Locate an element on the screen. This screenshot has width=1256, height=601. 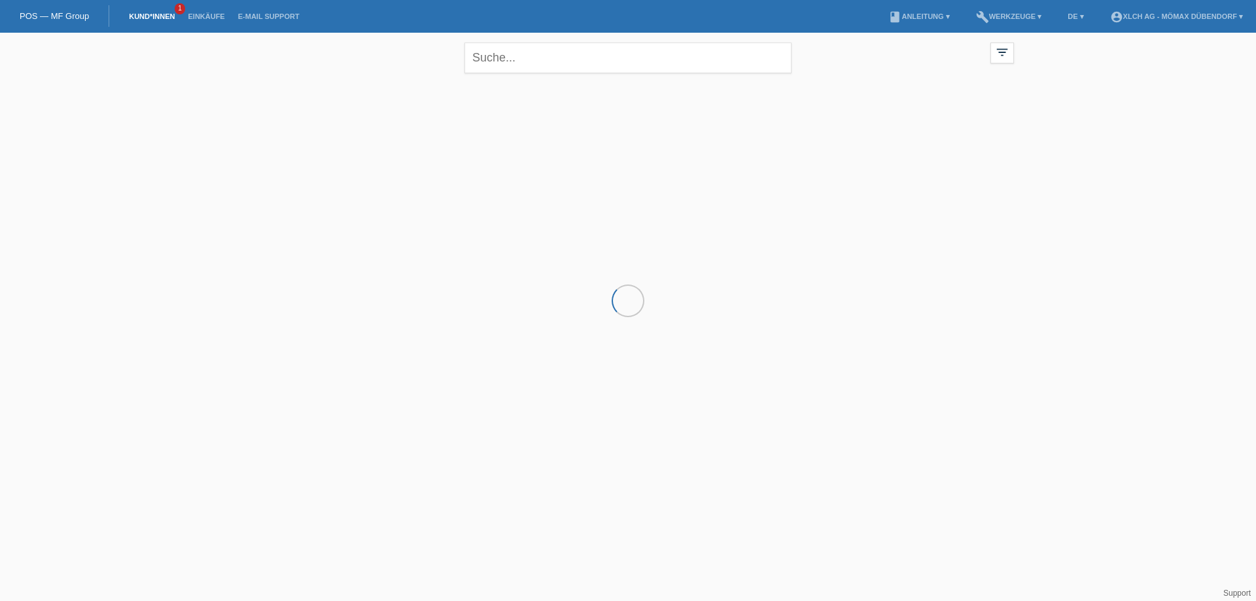
a: Einkäufe is located at coordinates (206, 16).